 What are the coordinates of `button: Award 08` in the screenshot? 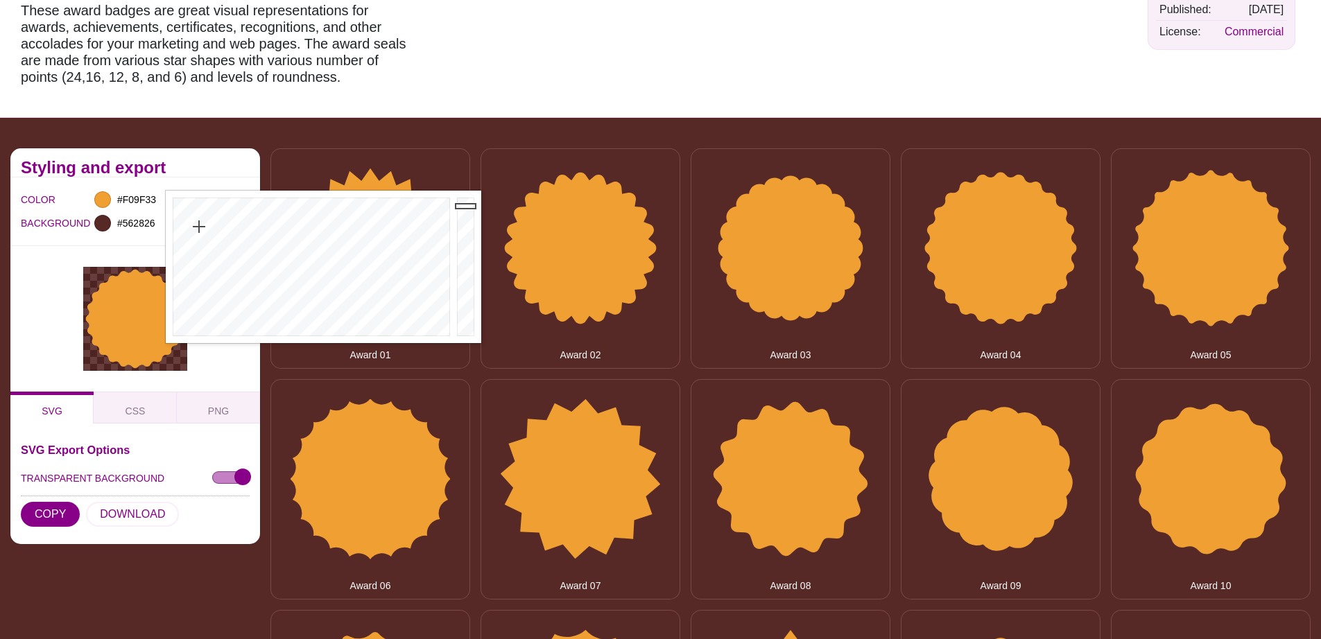 It's located at (791, 490).